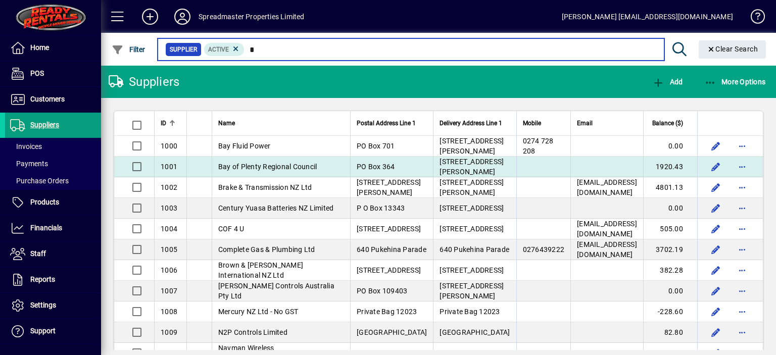 The width and height of the screenshot is (776, 355). Describe the element at coordinates (670, 187) in the screenshot. I see `td: 4801.13` at that location.